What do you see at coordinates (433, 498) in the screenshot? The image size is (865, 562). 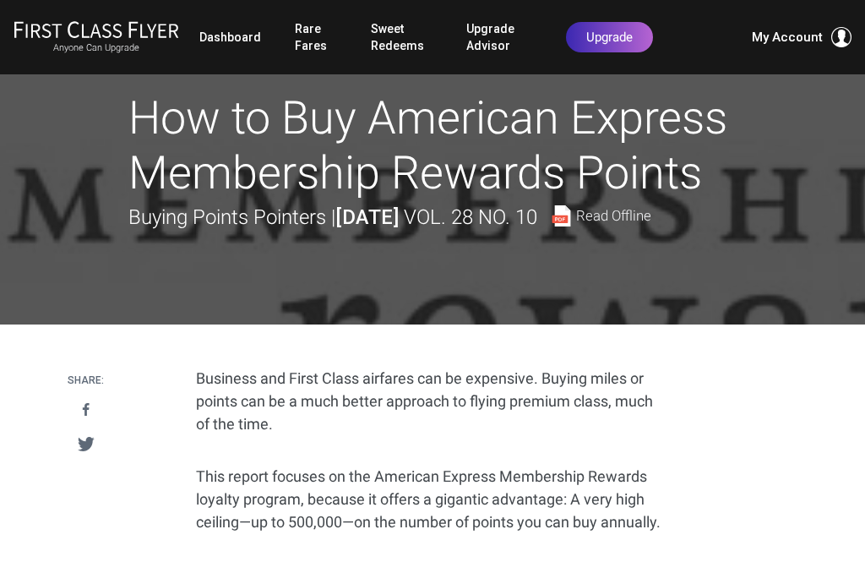 I see `p: This report focuses on the American Express Membership Rewards loyalty program, because it offers...` at bounding box center [433, 498].